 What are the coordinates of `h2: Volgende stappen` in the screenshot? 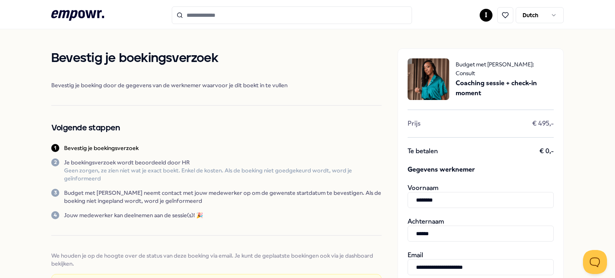 It's located at (216, 128).